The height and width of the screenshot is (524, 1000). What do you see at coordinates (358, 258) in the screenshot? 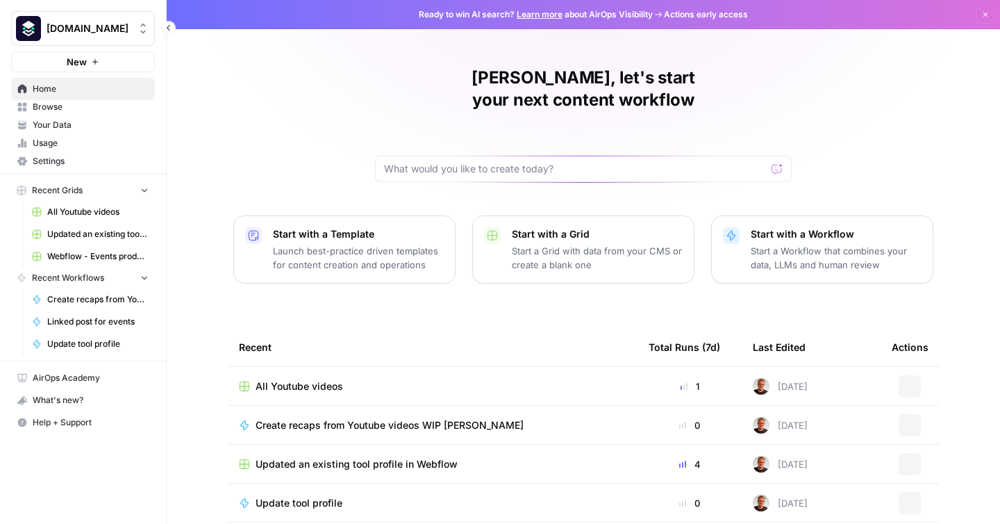
I see `p: Launch best-practice driven templates for content creation and operations` at bounding box center [358, 258].